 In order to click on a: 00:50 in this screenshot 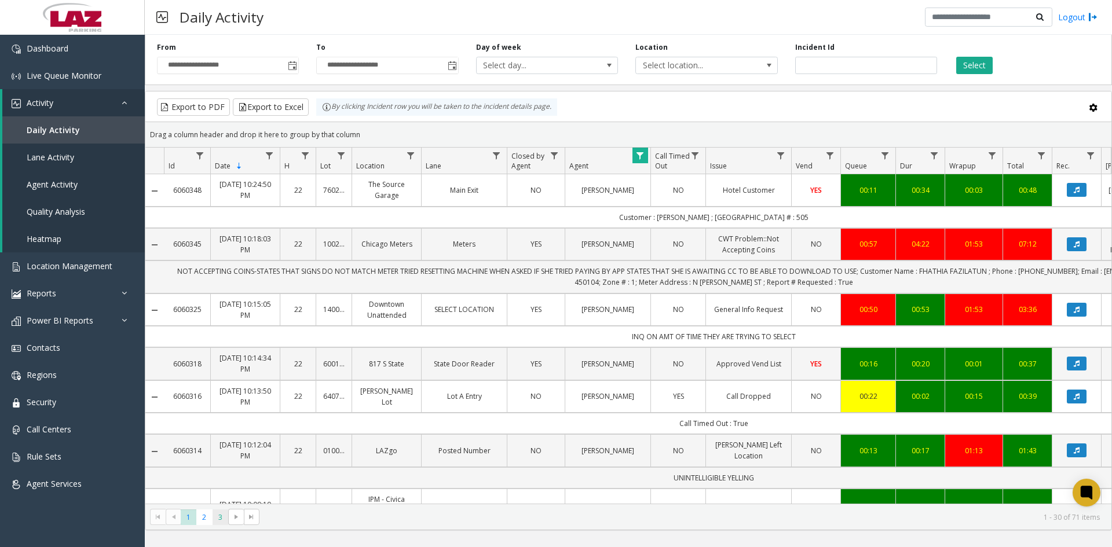, I will do `click(868, 309)`.